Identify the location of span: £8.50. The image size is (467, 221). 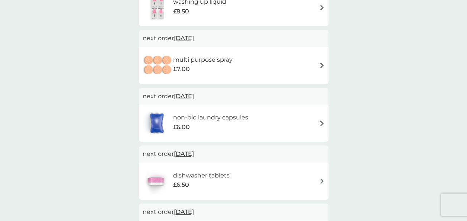
(181, 12).